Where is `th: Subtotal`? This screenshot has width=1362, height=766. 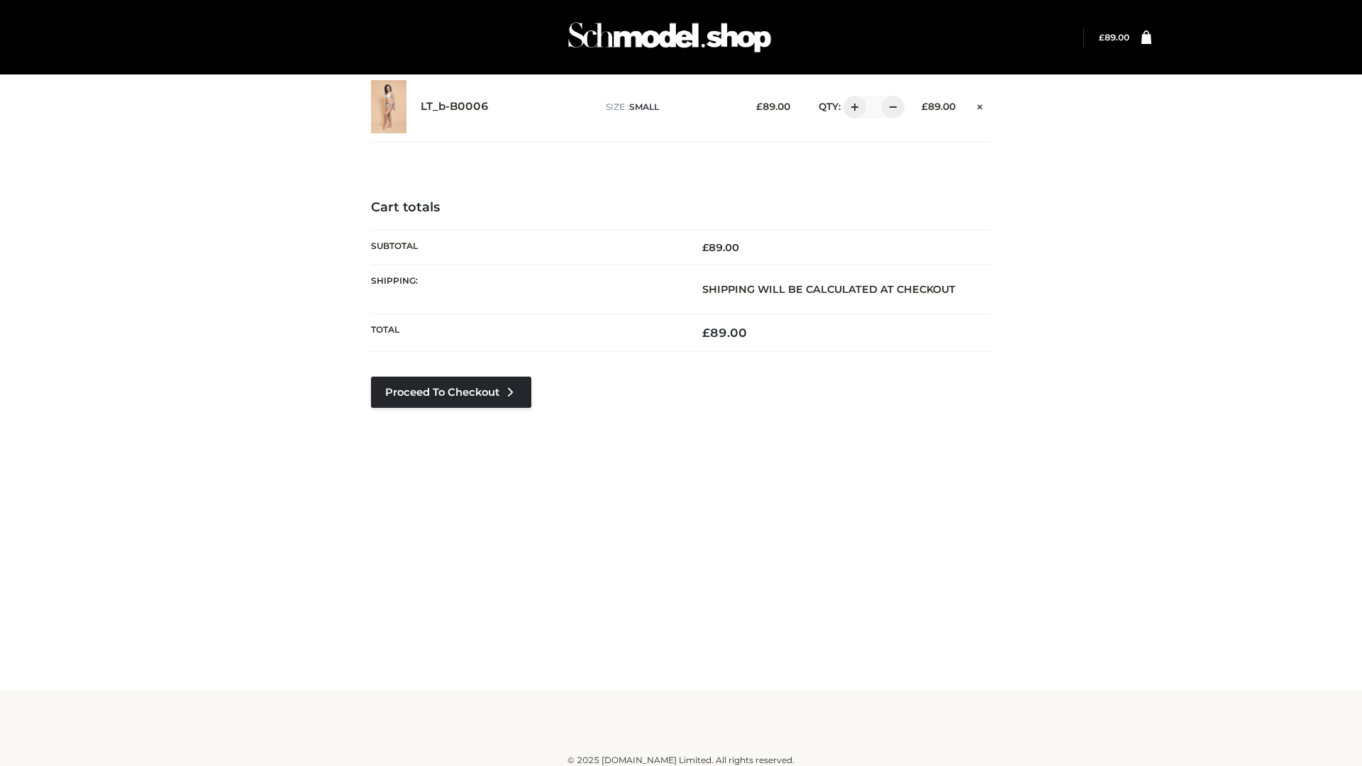
th: Subtotal is located at coordinates (526, 247).